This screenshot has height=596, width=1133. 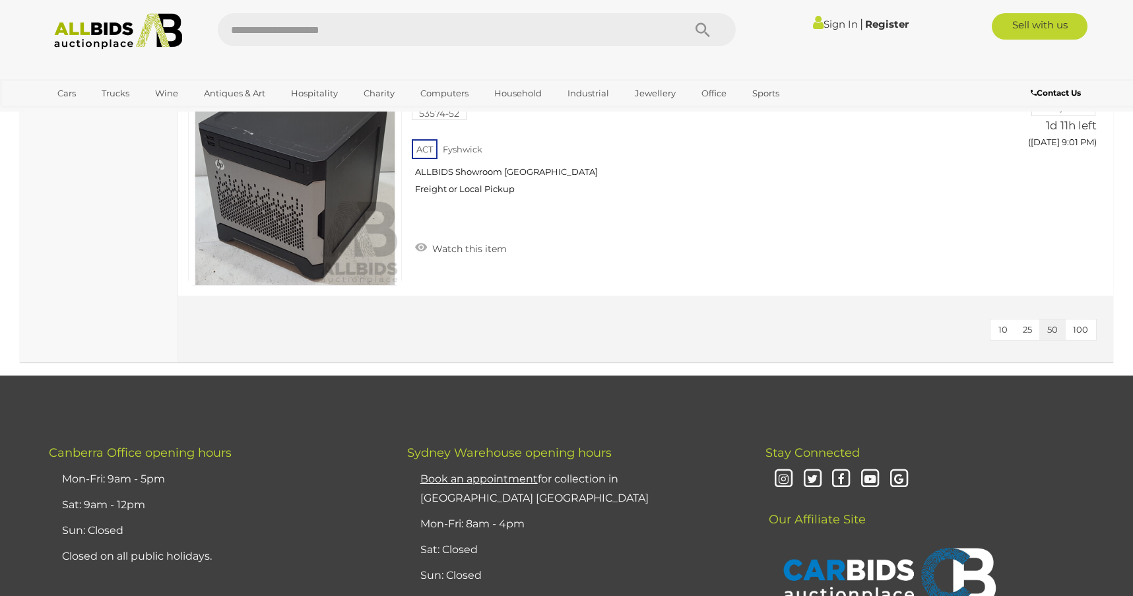 I want to click on a: Sell with us, so click(x=1039, y=26).